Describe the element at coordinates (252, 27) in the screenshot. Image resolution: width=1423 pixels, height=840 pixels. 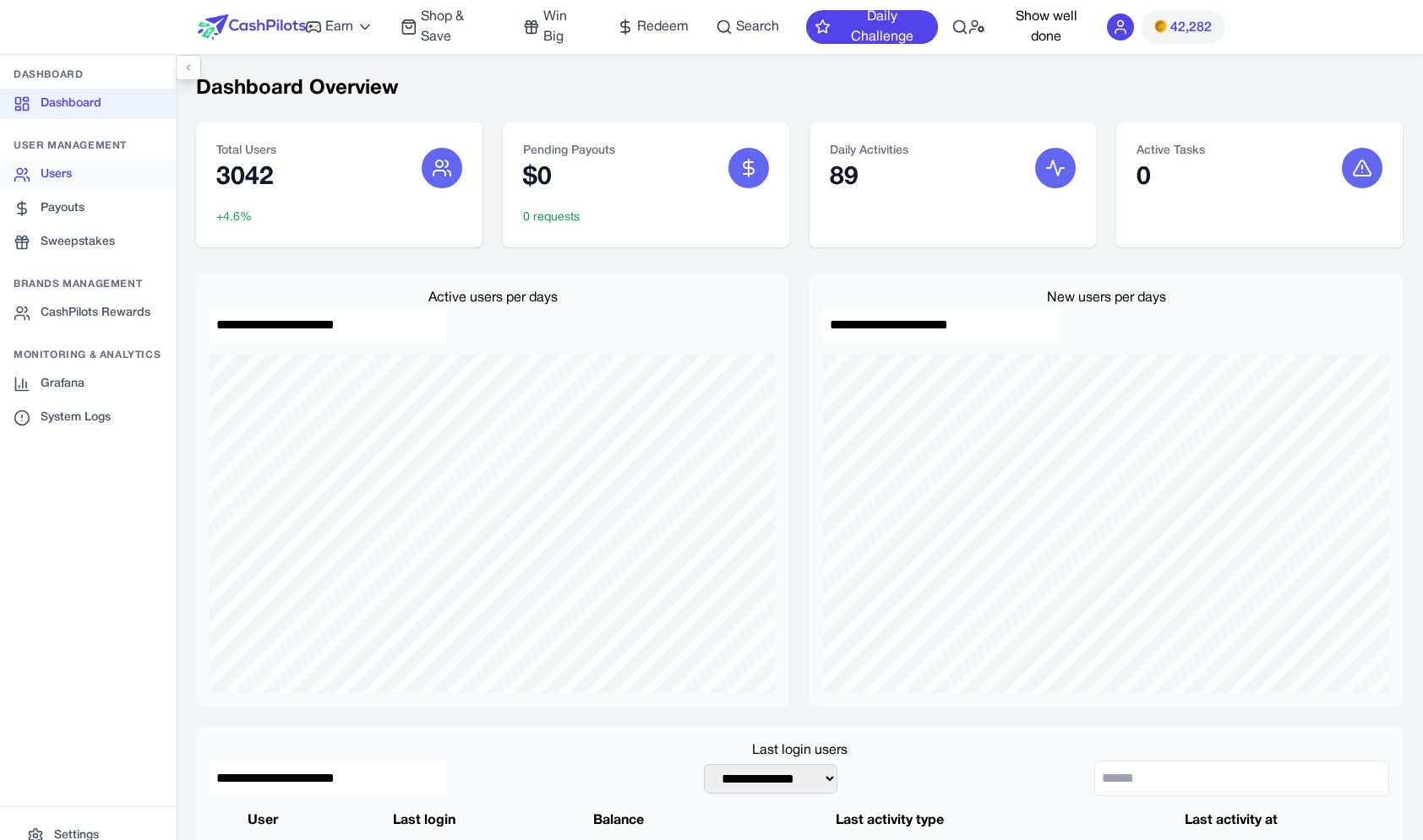
I see `img: CashPilots Logo` at that location.